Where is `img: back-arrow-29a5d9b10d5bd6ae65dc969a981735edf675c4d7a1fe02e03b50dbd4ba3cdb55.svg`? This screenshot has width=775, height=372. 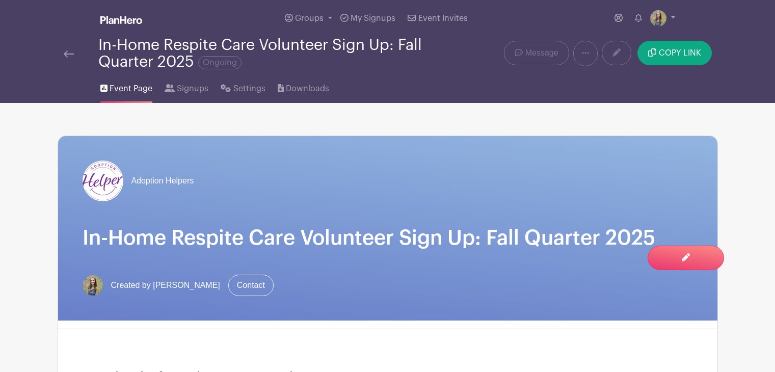
img: back-arrow-29a5d9b10d5bd6ae65dc969a981735edf675c4d7a1fe02e03b50dbd4ba3cdb55.svg is located at coordinates (69, 54).